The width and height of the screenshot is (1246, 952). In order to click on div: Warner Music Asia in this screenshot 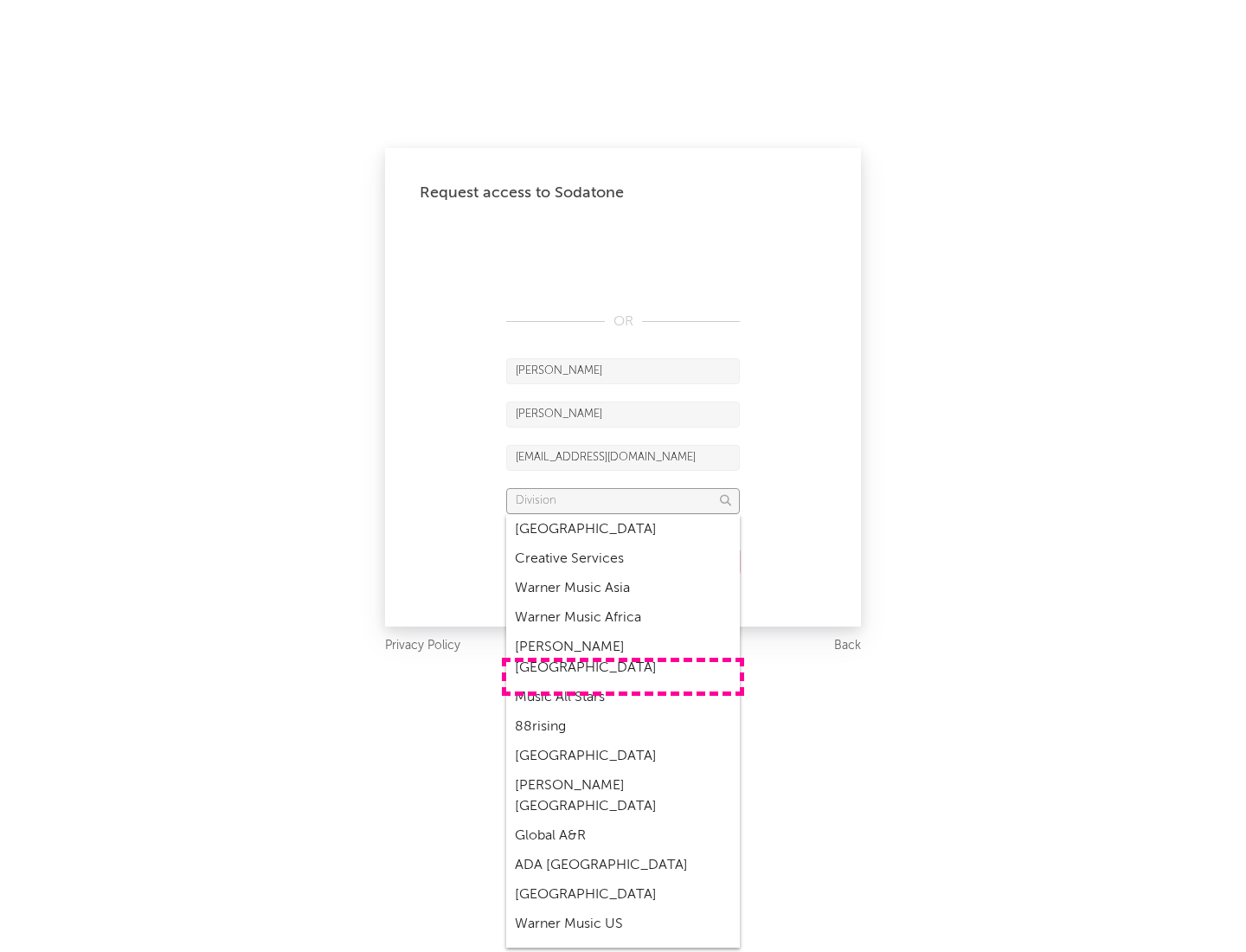, I will do `click(623, 588)`.